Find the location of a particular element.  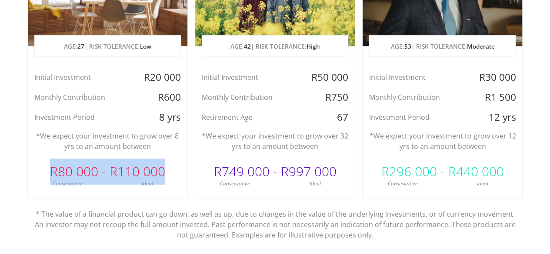

div: R749 000 - R997 000 is located at coordinates (275, 172).